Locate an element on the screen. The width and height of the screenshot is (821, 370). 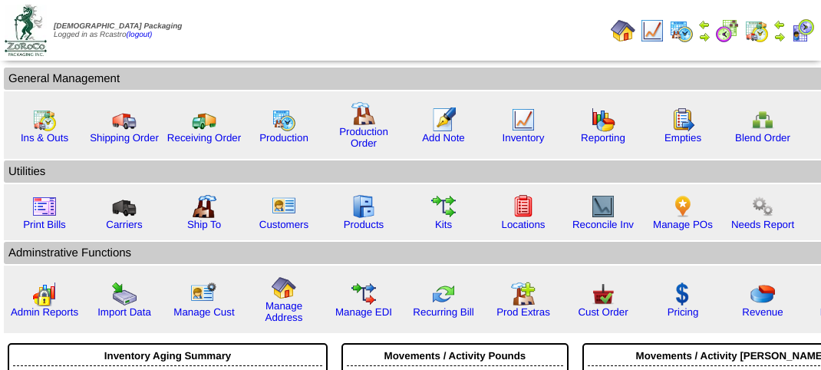
img: graph.gif is located at coordinates (603, 120).